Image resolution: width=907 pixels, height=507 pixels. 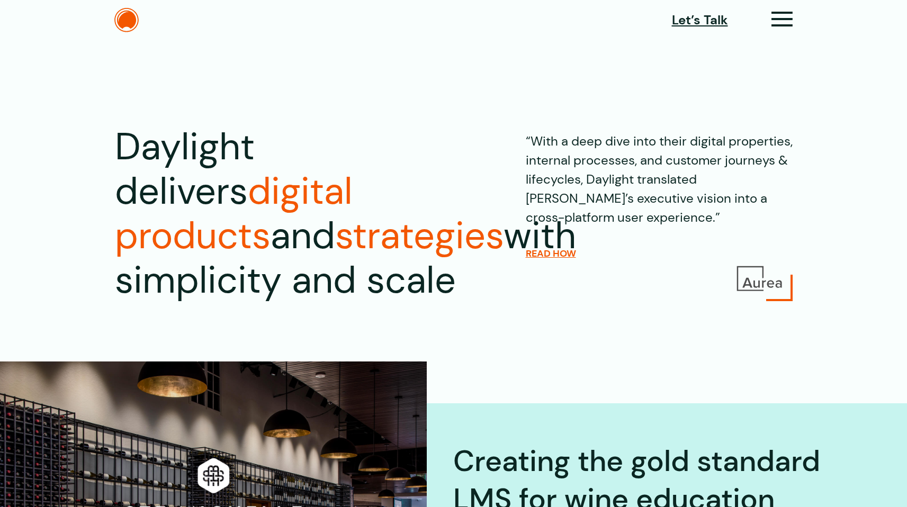 What do you see at coordinates (551, 254) in the screenshot?
I see `a: READ HOW` at bounding box center [551, 254].